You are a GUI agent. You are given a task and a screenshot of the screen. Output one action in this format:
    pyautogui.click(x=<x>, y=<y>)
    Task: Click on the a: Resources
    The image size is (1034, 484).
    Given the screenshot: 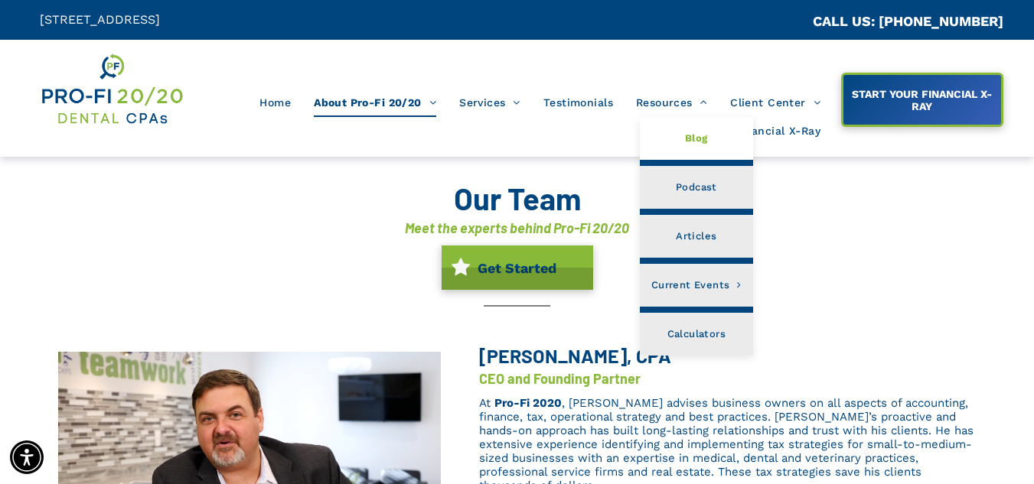 What is the action you would take?
    pyautogui.click(x=671, y=103)
    